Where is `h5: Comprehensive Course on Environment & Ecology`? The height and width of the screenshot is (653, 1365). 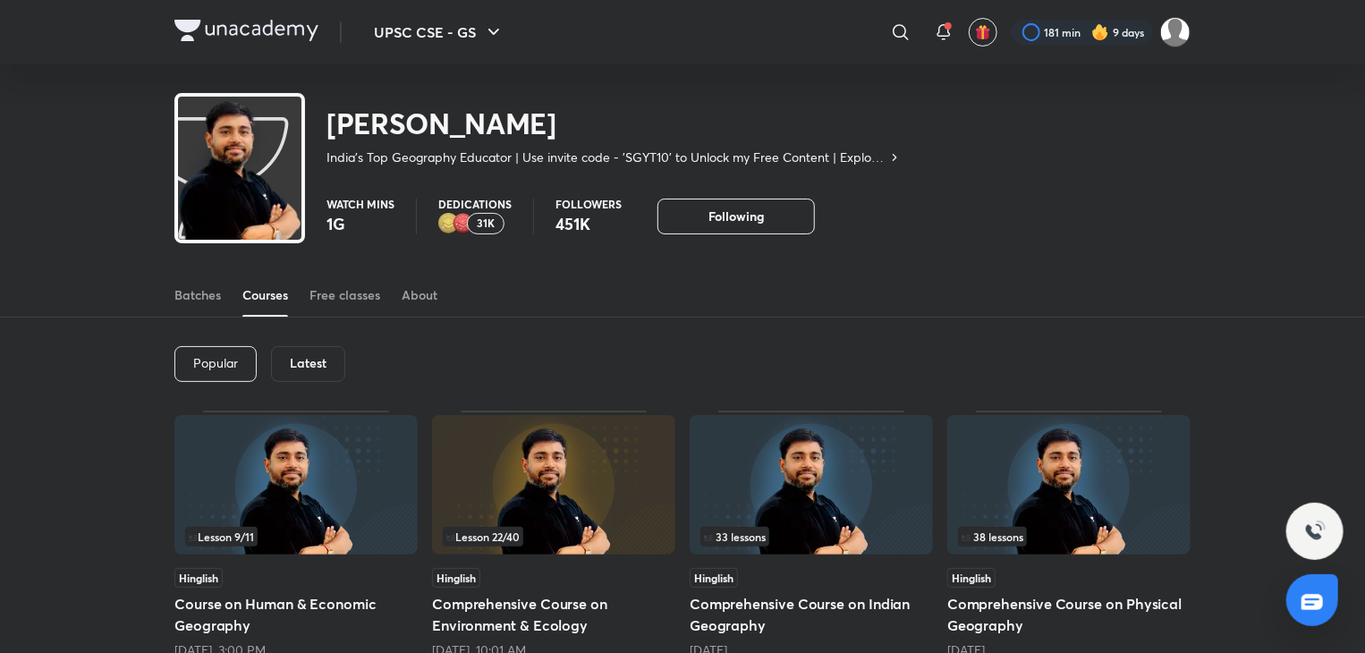 h5: Comprehensive Course on Environment & Ecology is located at coordinates (554, 614).